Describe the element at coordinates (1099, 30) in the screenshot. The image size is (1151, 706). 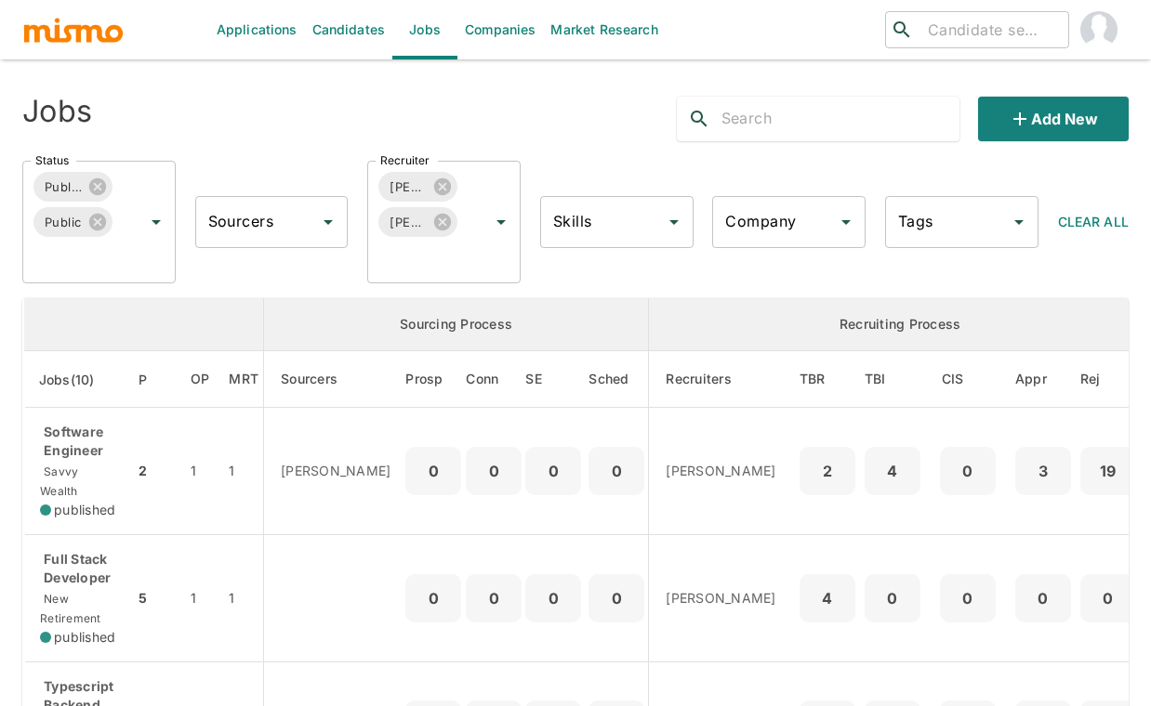
I see `img: Carmen Vilachá` at that location.